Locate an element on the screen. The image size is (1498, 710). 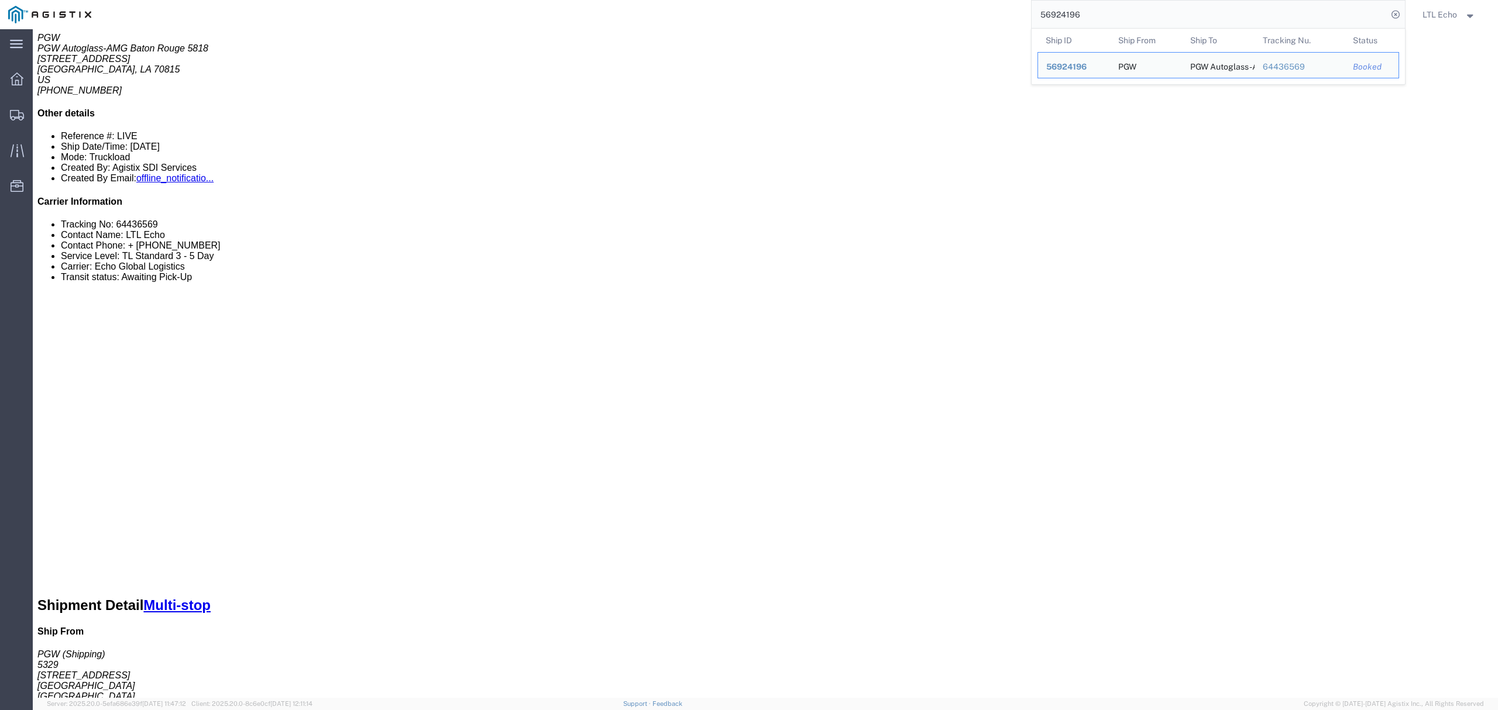
div: PGW Autoglass-AMG Baton Rouge 5818 is located at coordinates (1218, 65).